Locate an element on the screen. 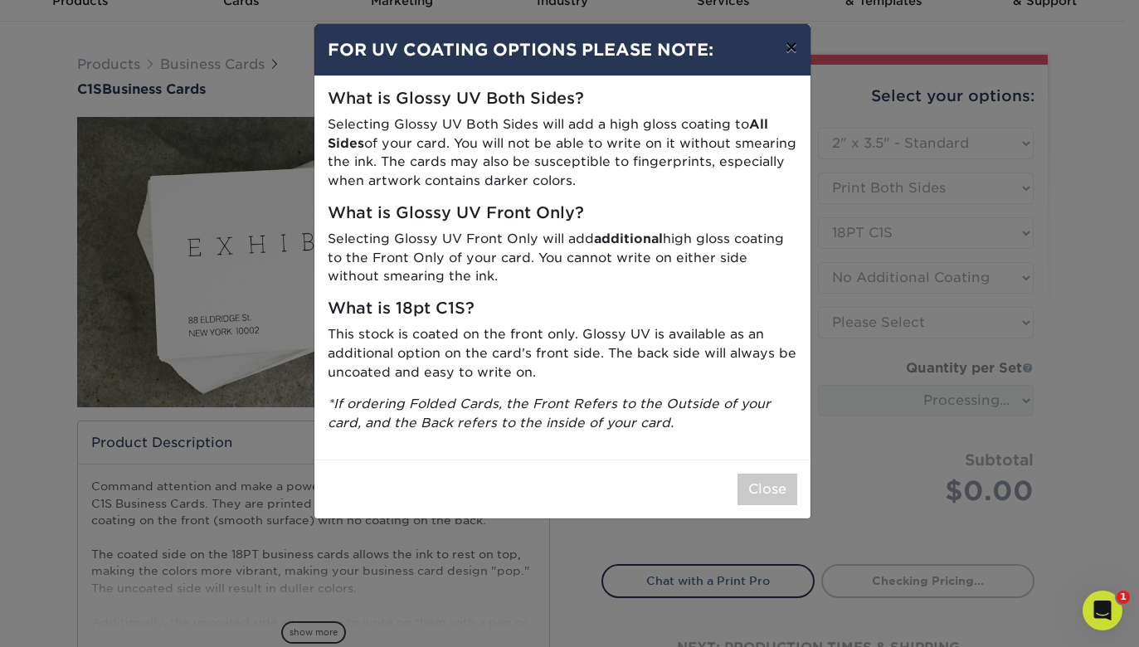  span: 1 is located at coordinates (1123, 597).